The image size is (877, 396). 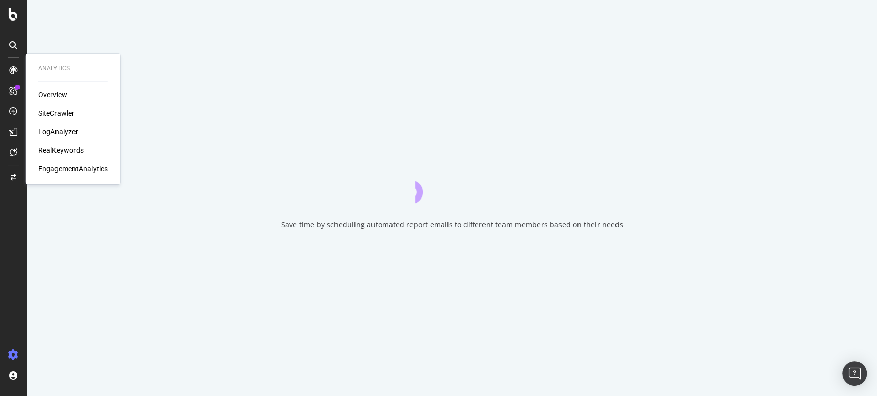 I want to click on a: LogAnalyzer, so click(x=58, y=132).